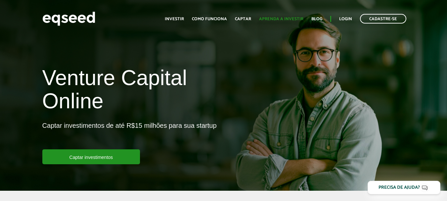  What do you see at coordinates (383, 19) in the screenshot?
I see `a: Cadastre-se` at bounding box center [383, 19].